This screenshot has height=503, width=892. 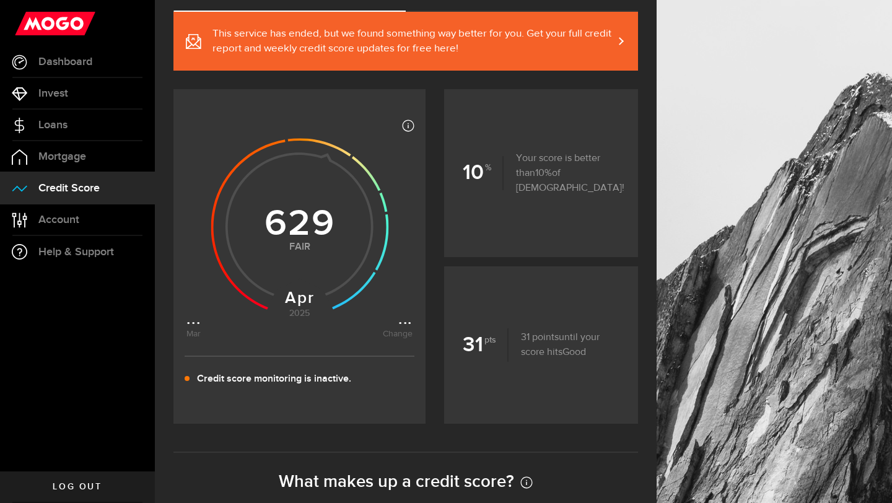 I want to click on a: This service has ended, but we found something way better for you. Get your full credit report an..., so click(x=406, y=41).